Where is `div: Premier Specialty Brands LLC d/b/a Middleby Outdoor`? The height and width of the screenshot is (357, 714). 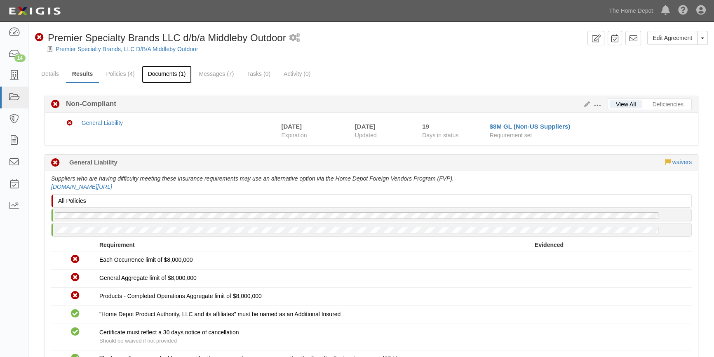 div: Premier Specialty Brands LLC d/b/a Middleby Outdoor is located at coordinates (160, 38).